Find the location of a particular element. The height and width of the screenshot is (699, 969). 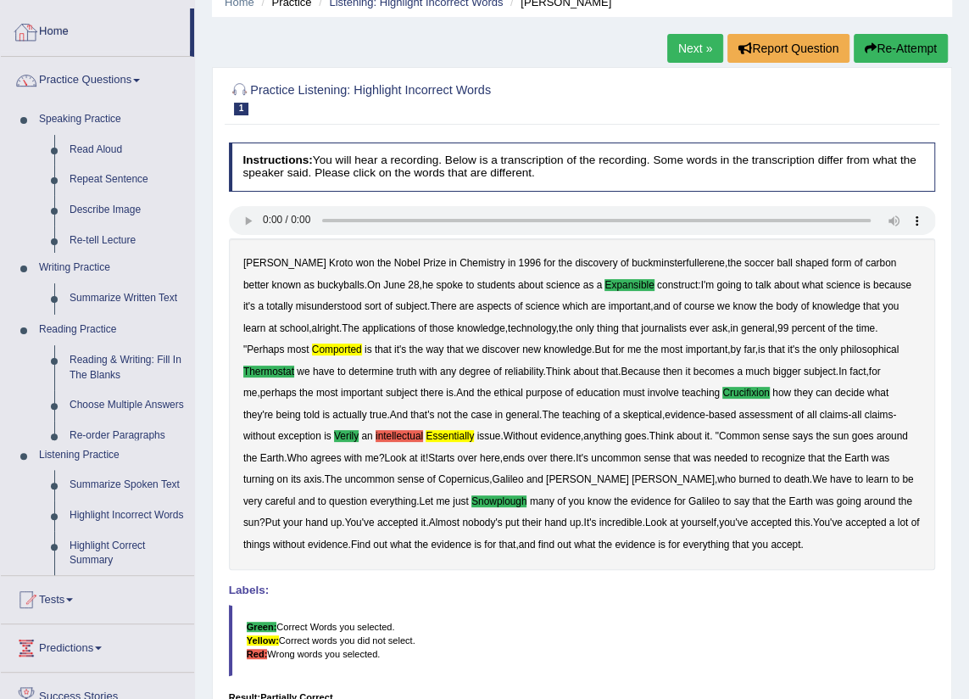

b: can is located at coordinates (824, 393).